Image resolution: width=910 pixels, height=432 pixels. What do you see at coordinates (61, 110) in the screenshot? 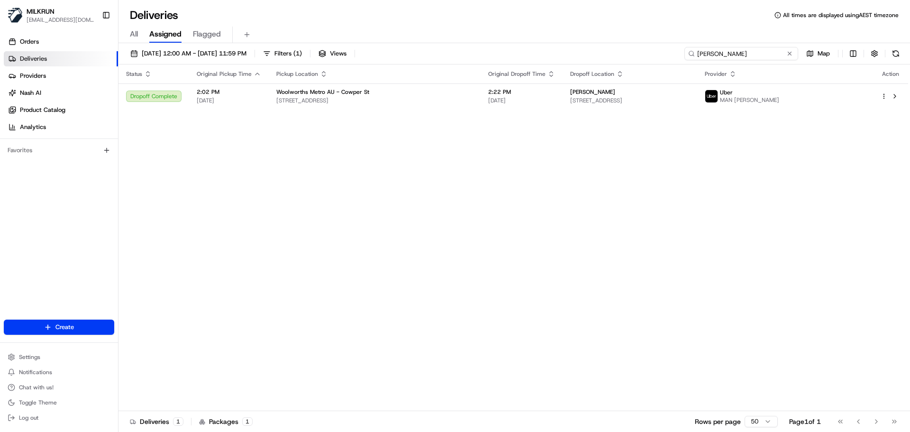
I see `a: Product Catalog` at bounding box center [61, 110].